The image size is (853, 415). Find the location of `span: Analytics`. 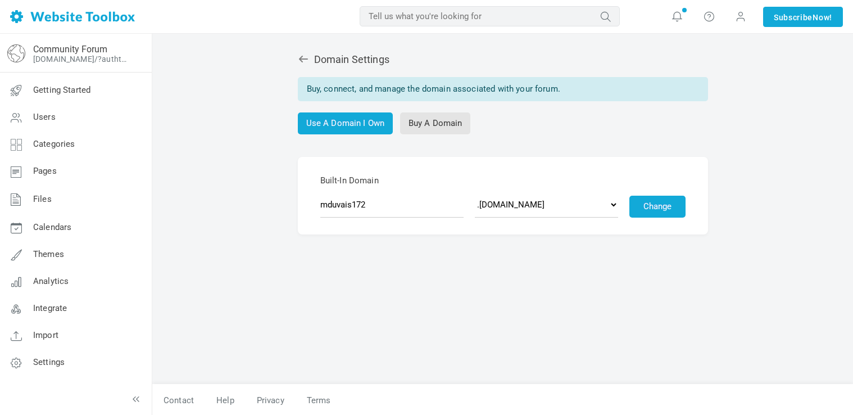

span: Analytics is located at coordinates (51, 281).